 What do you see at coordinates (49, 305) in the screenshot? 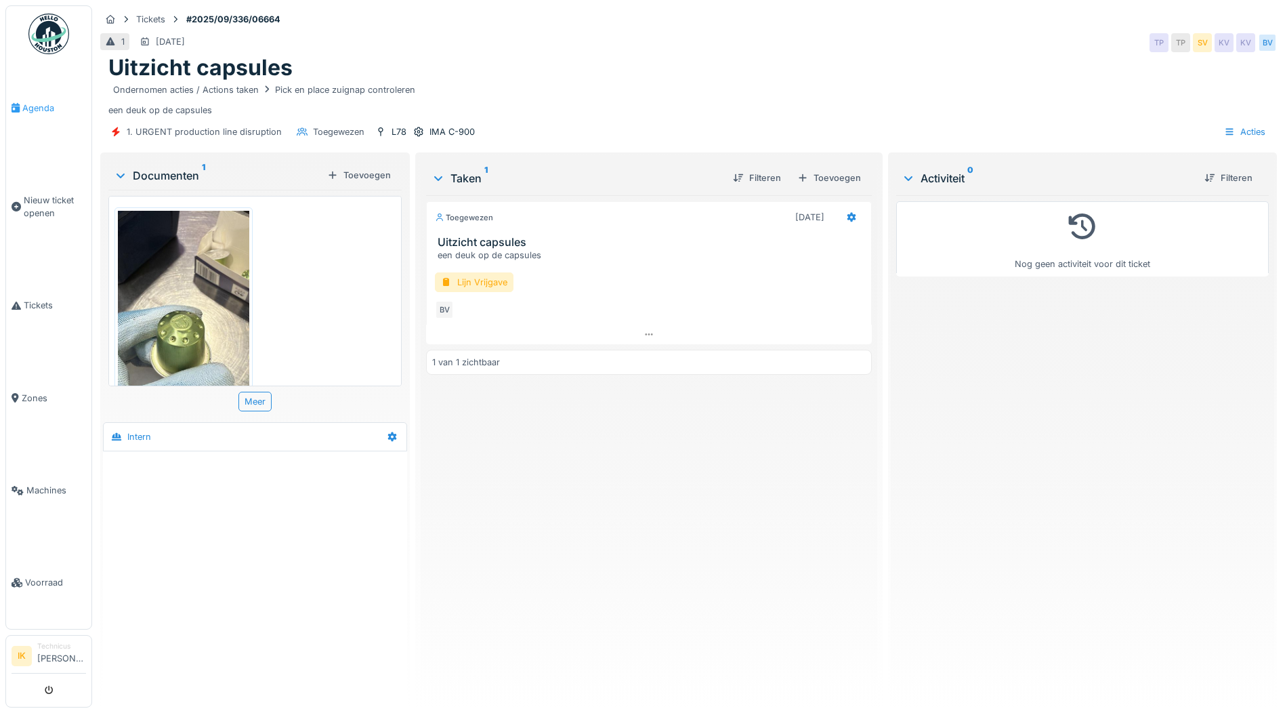
I see `a: Tickets` at bounding box center [49, 305].